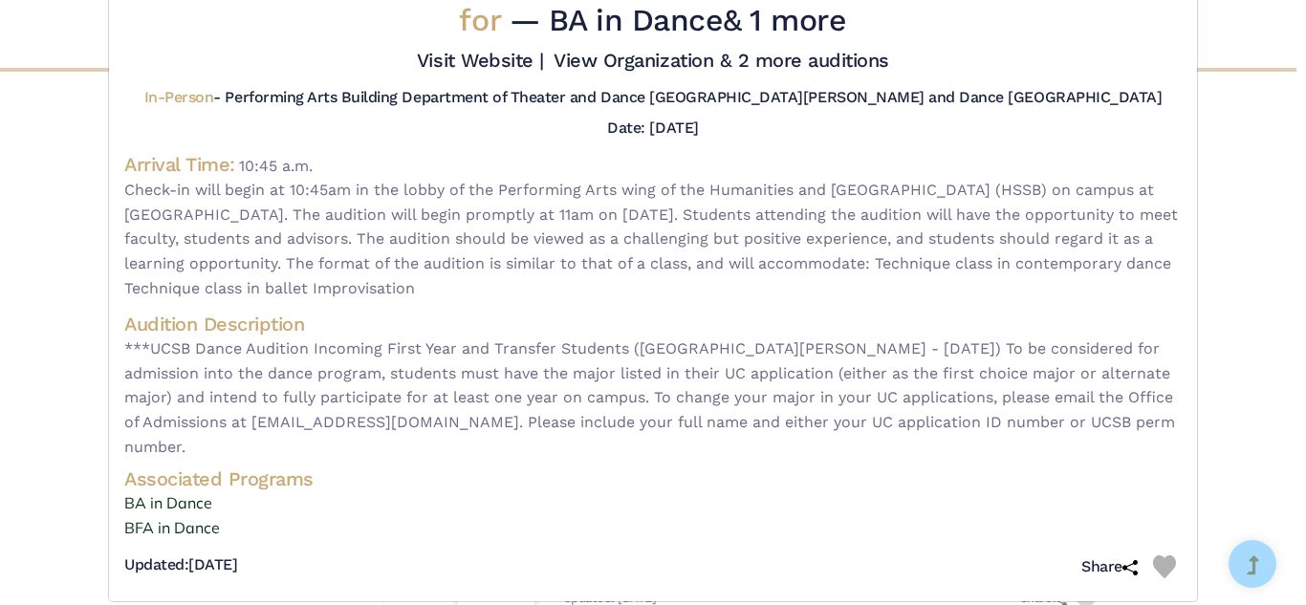 The image size is (1306, 605). Describe the element at coordinates (784, 20) in the screenshot. I see `a: & 1 more` at that location.